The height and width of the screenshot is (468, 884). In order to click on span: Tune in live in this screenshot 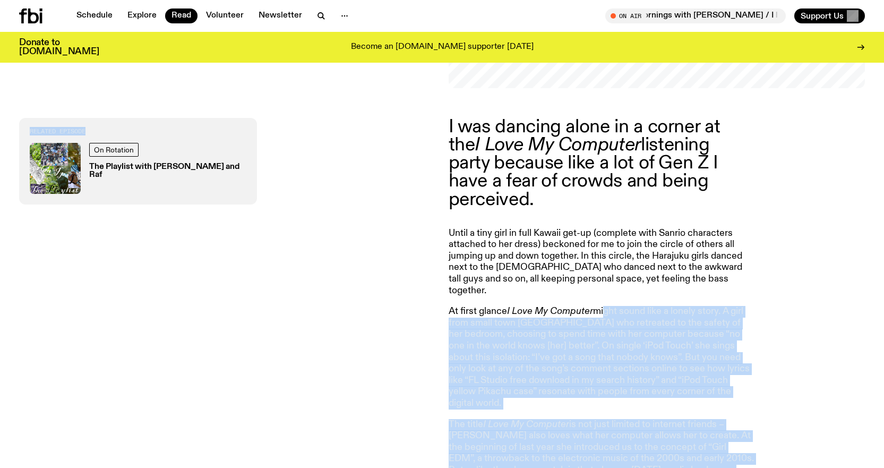, I will do `click(699, 15)`.